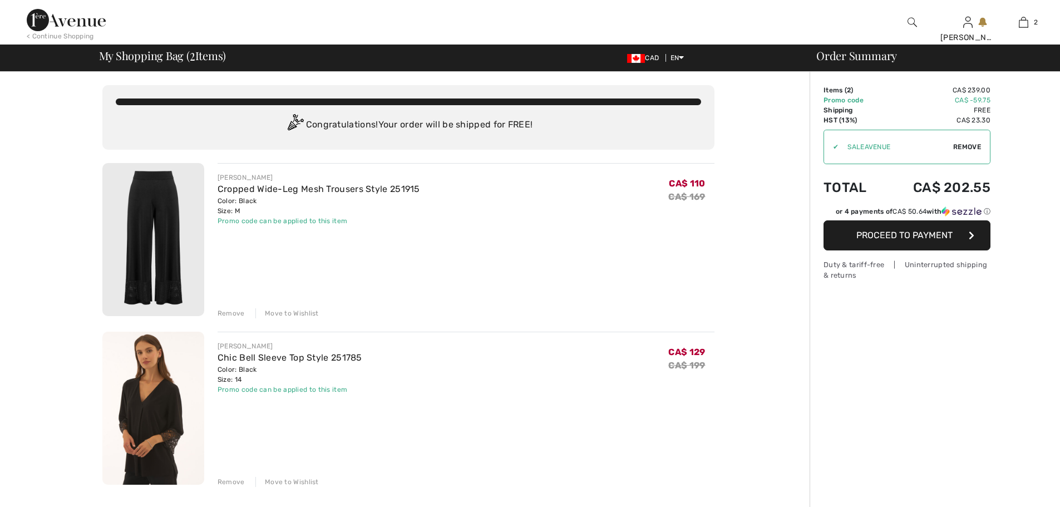  What do you see at coordinates (153, 239) in the screenshot?
I see `img: Cropped Wide-Leg Mesh Trousers Style 251915` at bounding box center [153, 239].